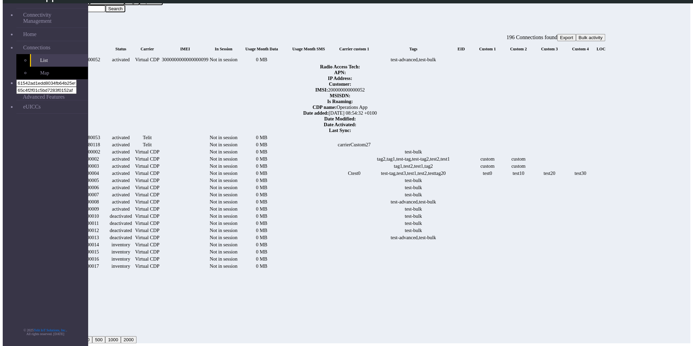 This screenshot has width=693, height=346. Describe the element at coordinates (59, 60) in the screenshot. I see `a: List` at that location.